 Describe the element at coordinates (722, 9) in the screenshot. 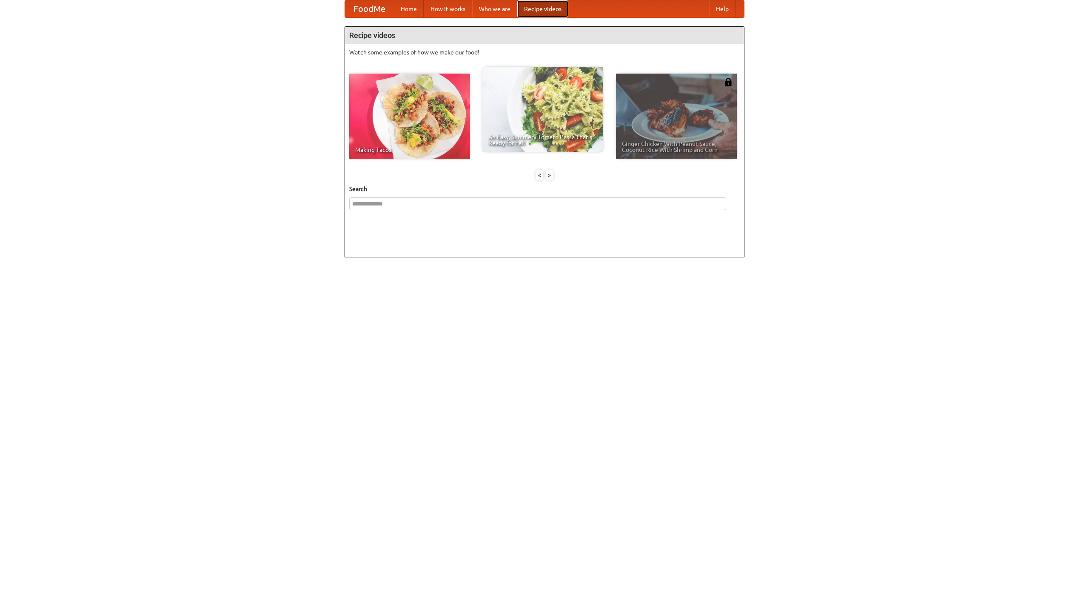

I see `a: Help` at that location.